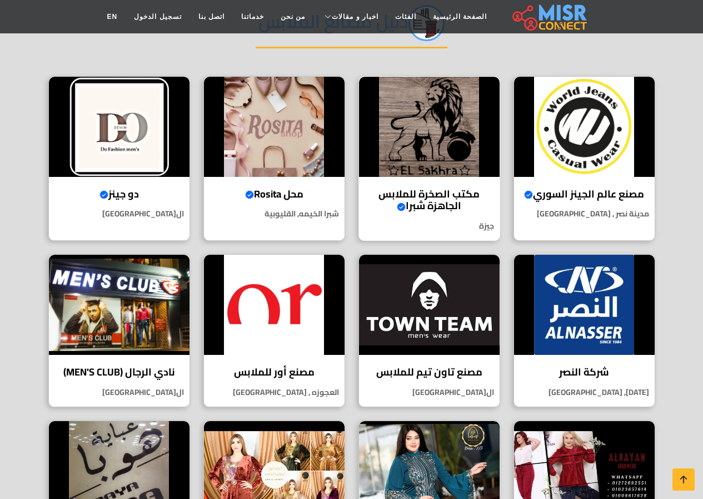 This screenshot has width=703, height=499. I want to click on h4: مصنع تاون تيم للملابس, so click(429, 372).